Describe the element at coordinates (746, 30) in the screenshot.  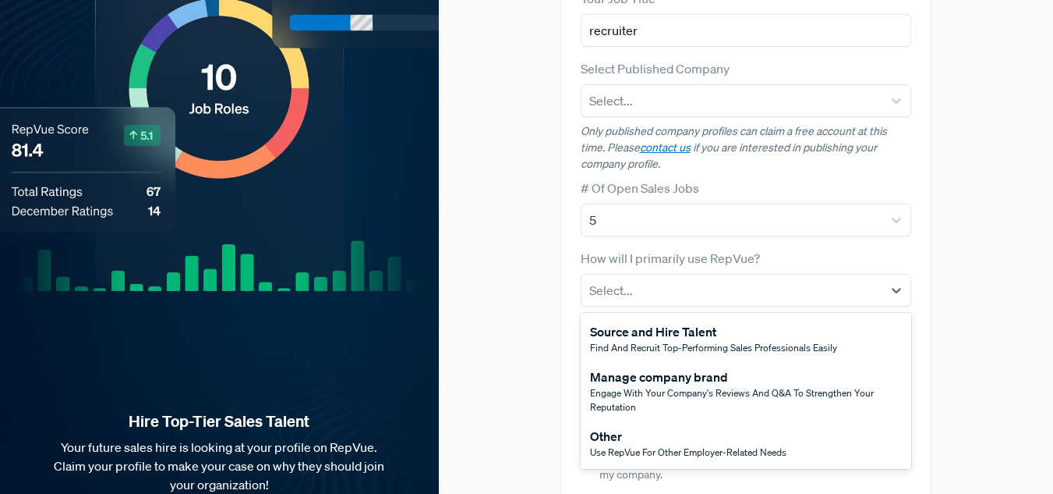
I see `input: Title` at that location.